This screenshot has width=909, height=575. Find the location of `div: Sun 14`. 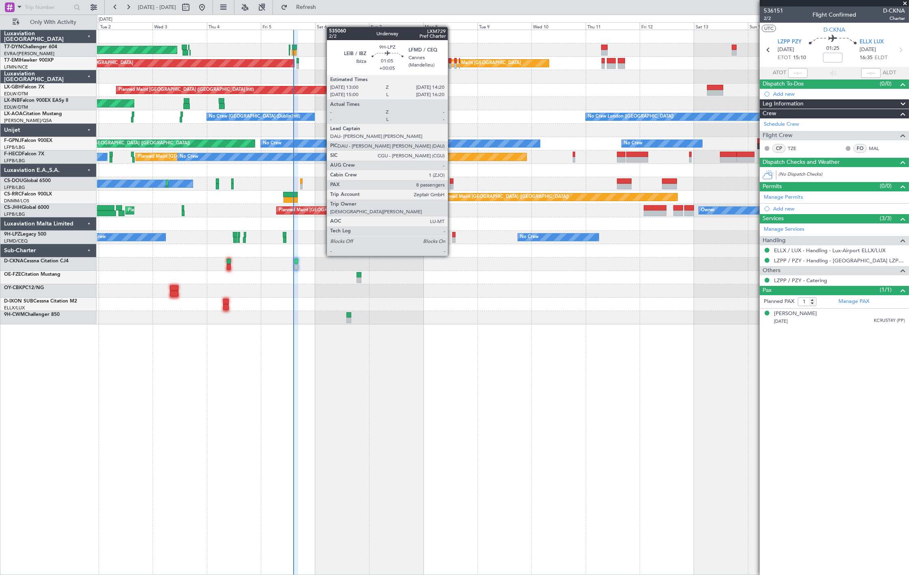

div: Sun 14 is located at coordinates (775, 26).